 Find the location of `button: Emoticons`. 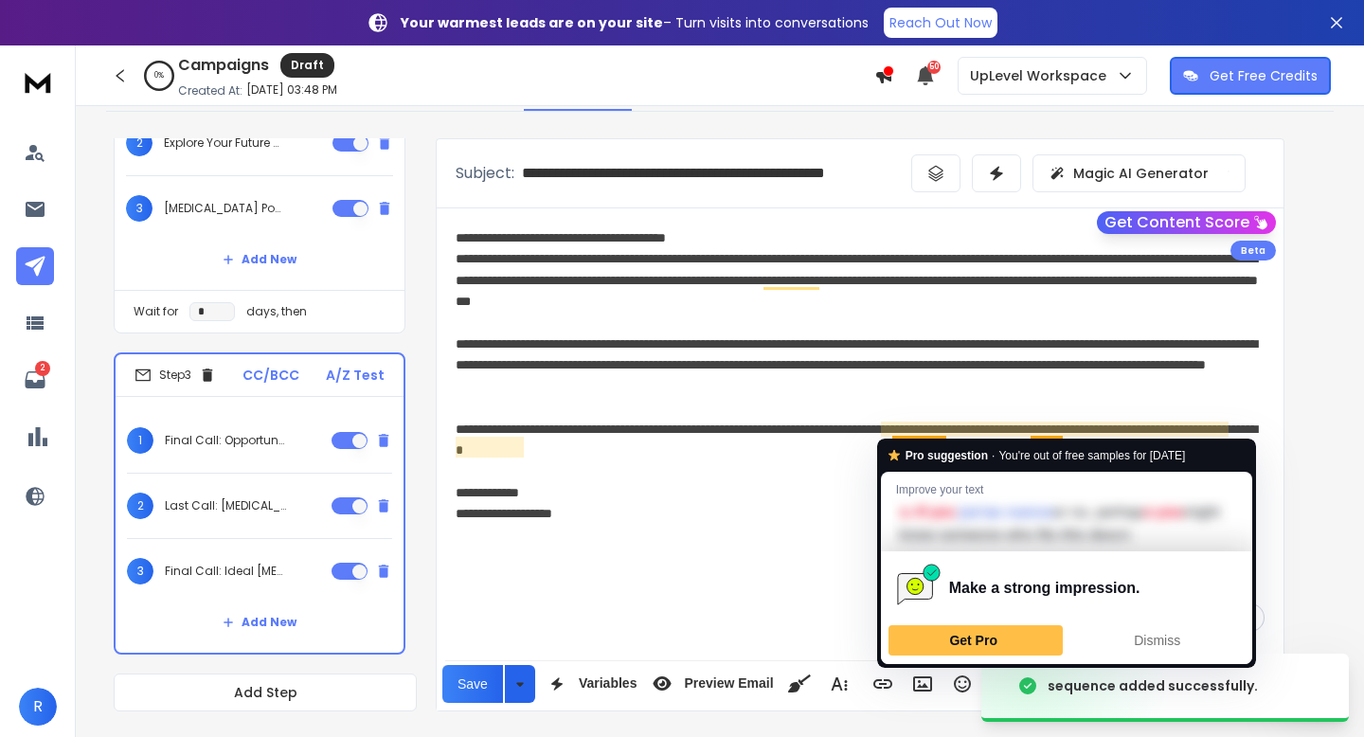

button: Emoticons is located at coordinates (962, 684).